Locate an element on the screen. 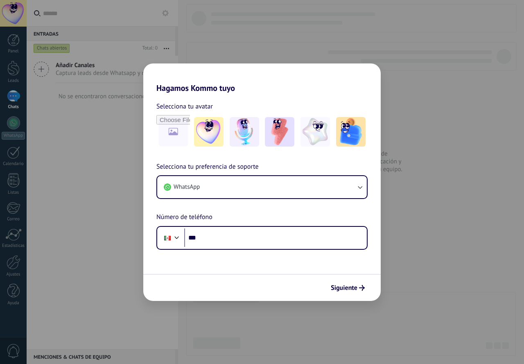 The width and height of the screenshot is (524, 364). span: Selecciona tu preferencia de soporte is located at coordinates (207, 167).